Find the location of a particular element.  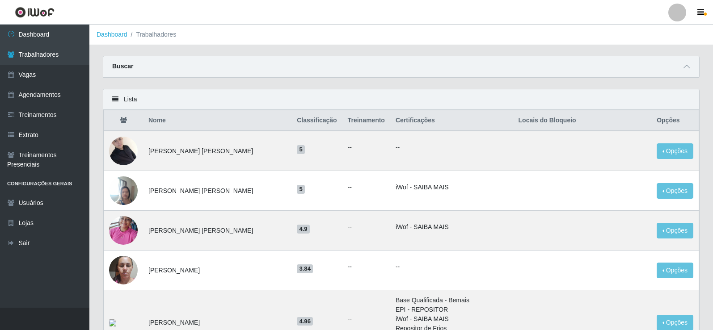

th: Opções is located at coordinates (675, 121).